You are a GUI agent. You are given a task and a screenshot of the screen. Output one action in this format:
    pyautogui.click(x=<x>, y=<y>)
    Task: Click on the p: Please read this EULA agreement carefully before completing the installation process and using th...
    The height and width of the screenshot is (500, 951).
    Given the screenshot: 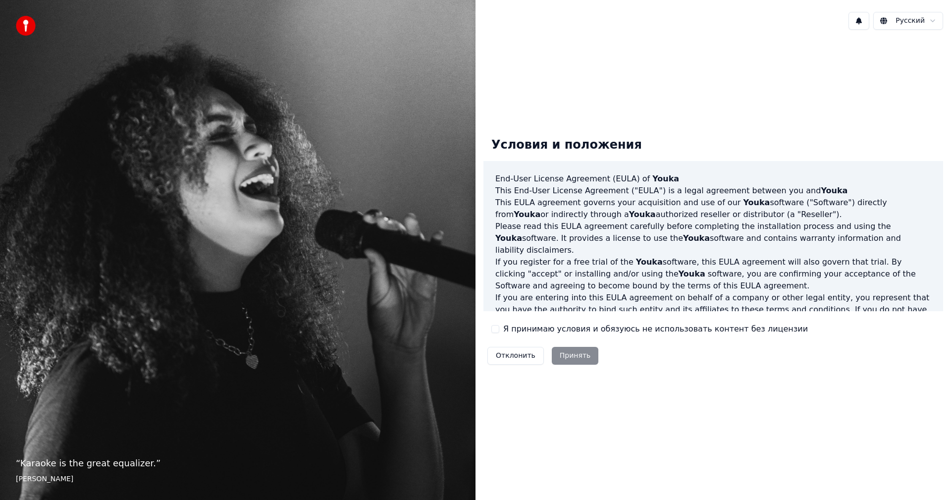 What is the action you would take?
    pyautogui.click(x=713, y=238)
    